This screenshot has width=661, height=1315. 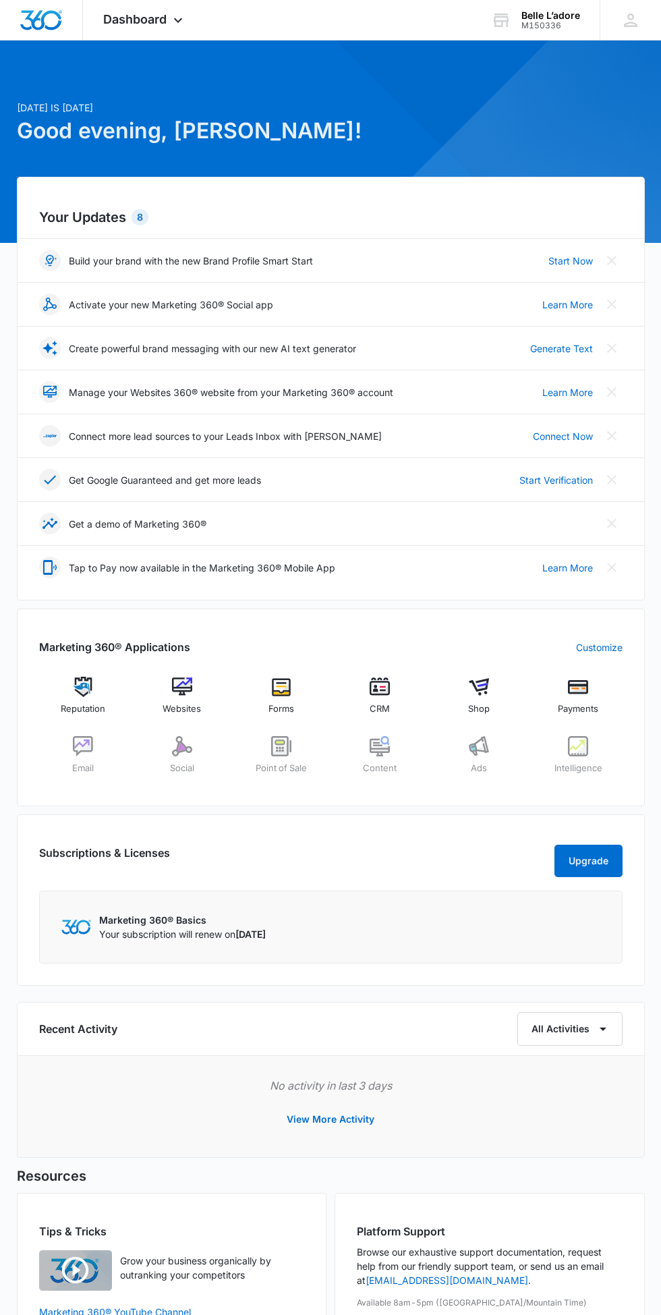 What do you see at coordinates (140, 217) in the screenshot?
I see `div: 8` at bounding box center [140, 217].